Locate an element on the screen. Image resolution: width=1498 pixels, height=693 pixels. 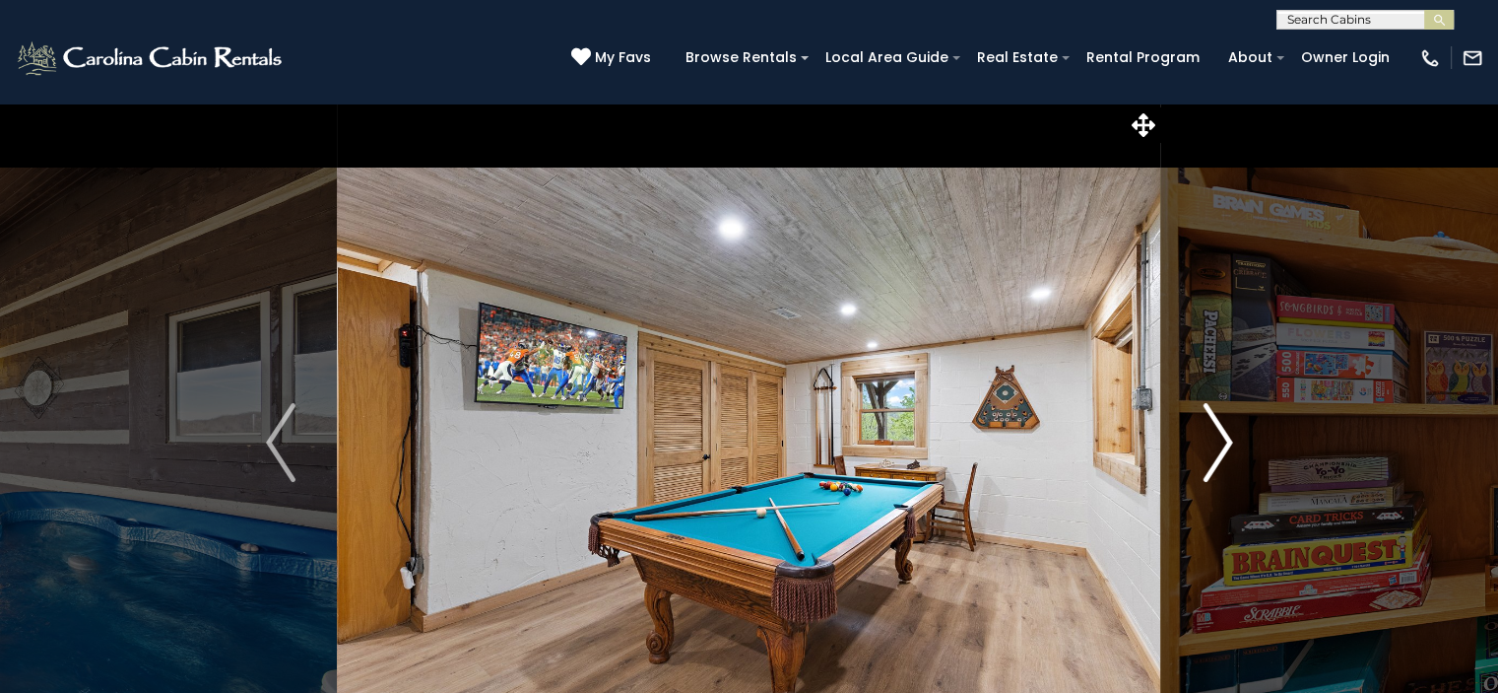
a: Real Estate is located at coordinates (1018, 57).